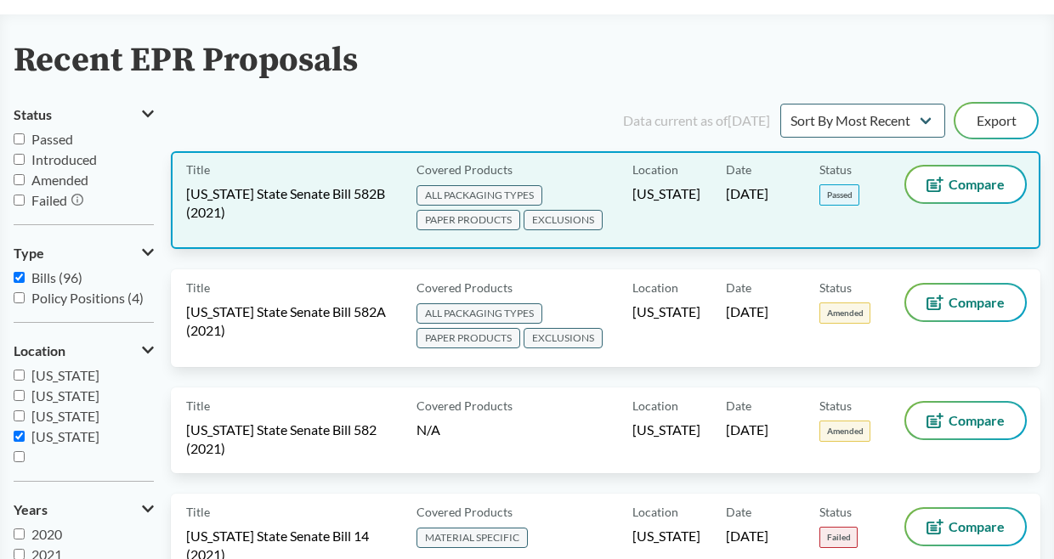  What do you see at coordinates (19, 534) in the screenshot?
I see `input: 2020` at bounding box center [19, 534].